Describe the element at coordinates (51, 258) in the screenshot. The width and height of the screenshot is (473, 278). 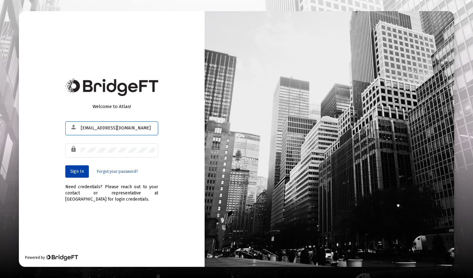
I see `div: Powered by` at that location.